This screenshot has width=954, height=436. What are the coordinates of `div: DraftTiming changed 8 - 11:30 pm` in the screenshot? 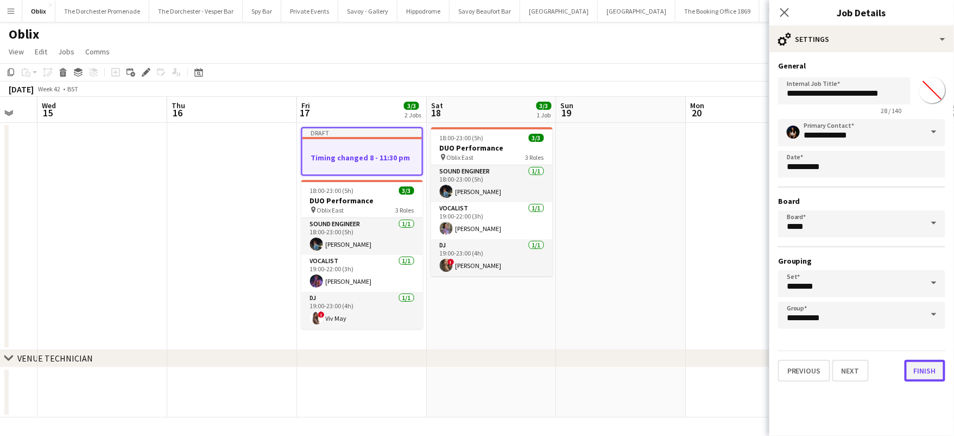 It's located at (362, 151).